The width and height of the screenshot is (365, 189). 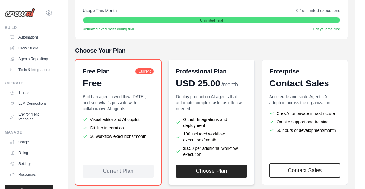 I want to click on a: Usage, so click(x=30, y=142).